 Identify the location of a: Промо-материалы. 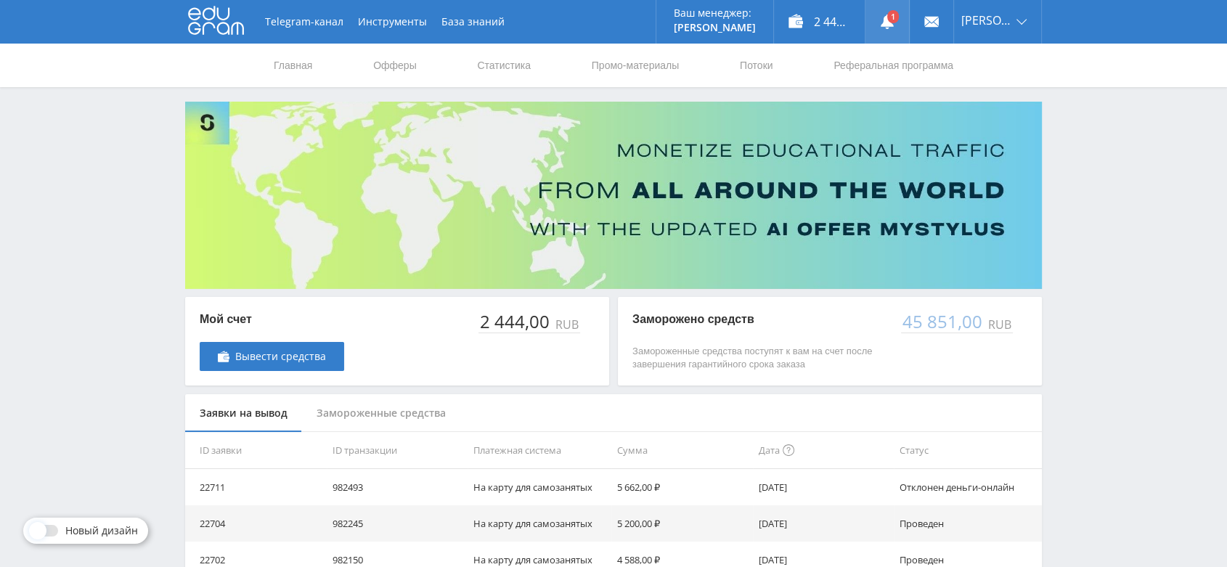
(635, 65).